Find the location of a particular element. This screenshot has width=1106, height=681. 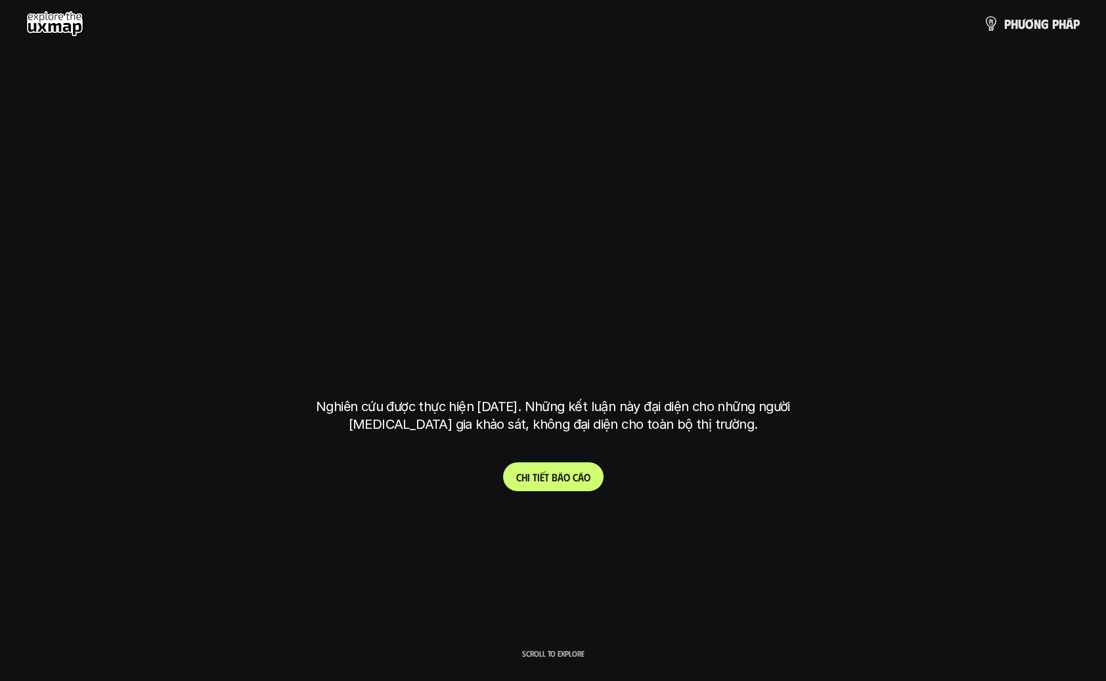

span: c is located at coordinates (575, 477).